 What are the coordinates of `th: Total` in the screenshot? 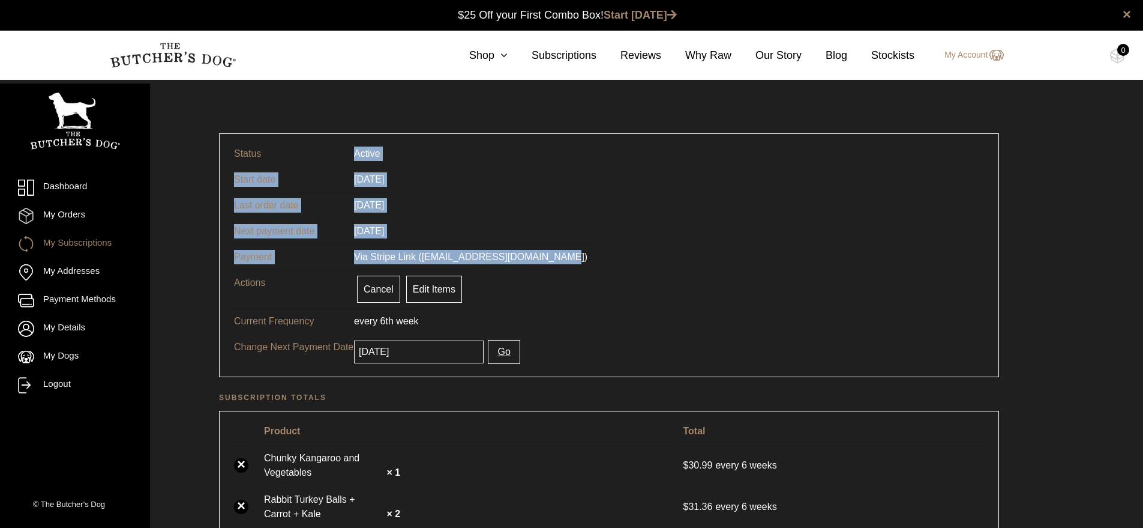 It's located at (834, 431).